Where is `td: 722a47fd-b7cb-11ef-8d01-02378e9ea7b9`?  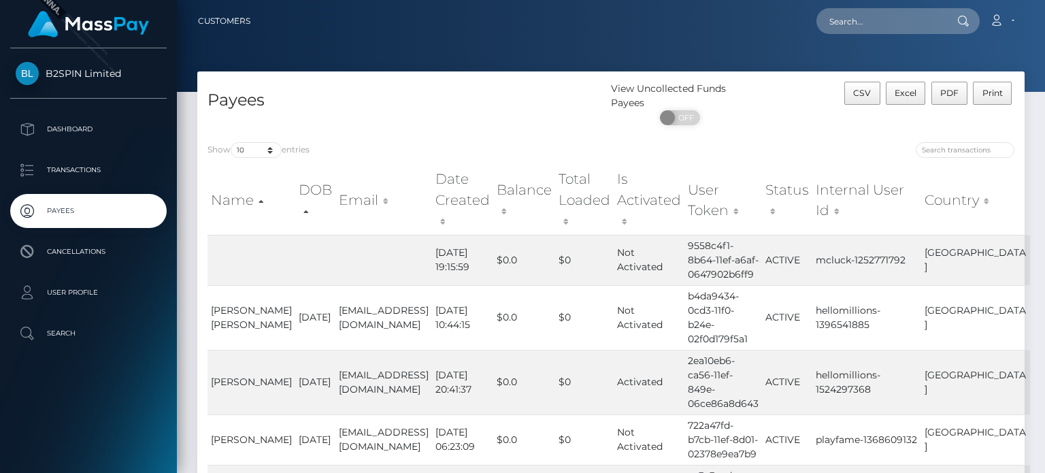
td: 722a47fd-b7cb-11ef-8d01-02378e9ea7b9 is located at coordinates (723, 440).